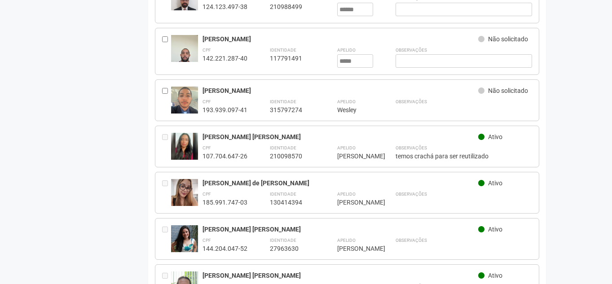 This screenshot has height=284, width=612. I want to click on div: 144.204.047-52, so click(225, 249).